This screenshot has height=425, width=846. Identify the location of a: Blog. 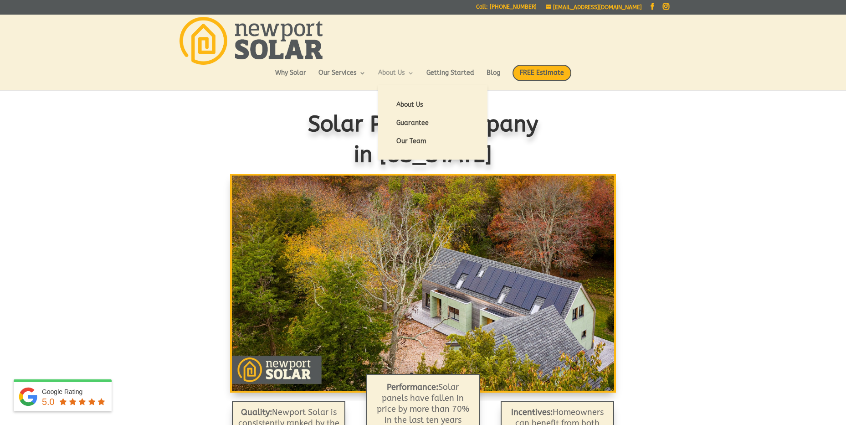
(493, 77).